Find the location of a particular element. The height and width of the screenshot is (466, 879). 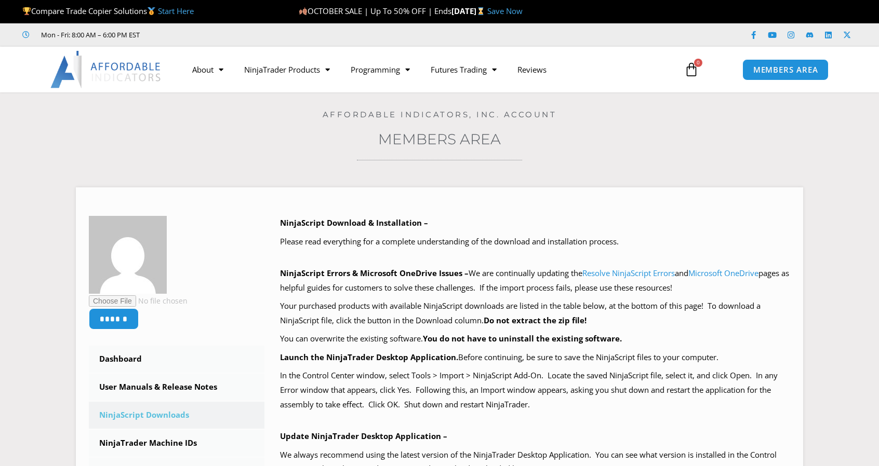

b: Update NinjaTrader Desktop Application – is located at coordinates (364, 436).